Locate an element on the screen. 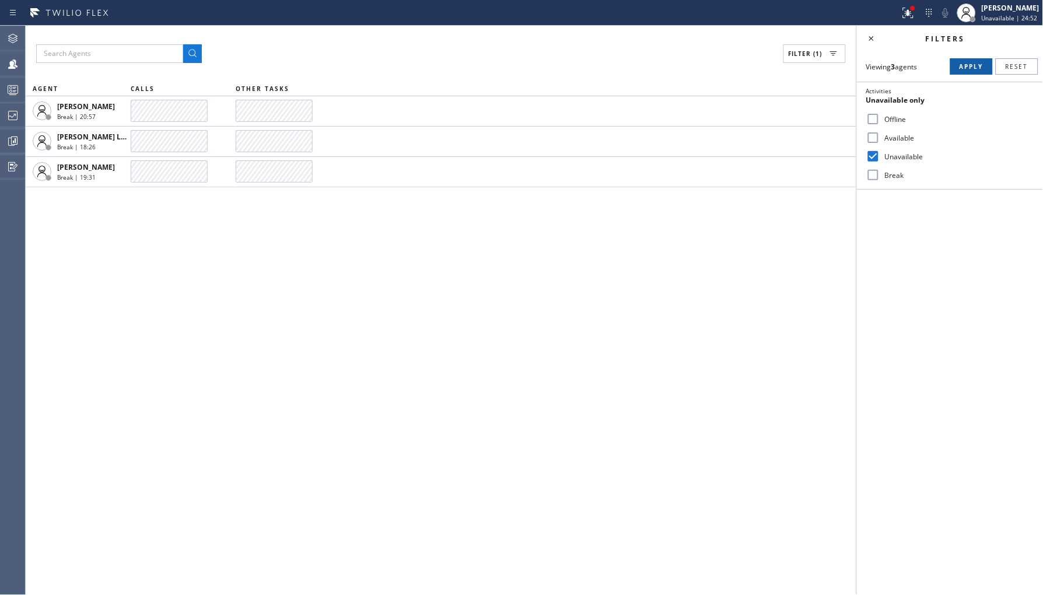 This screenshot has height=595, width=1043. button: Apply is located at coordinates (972, 67).